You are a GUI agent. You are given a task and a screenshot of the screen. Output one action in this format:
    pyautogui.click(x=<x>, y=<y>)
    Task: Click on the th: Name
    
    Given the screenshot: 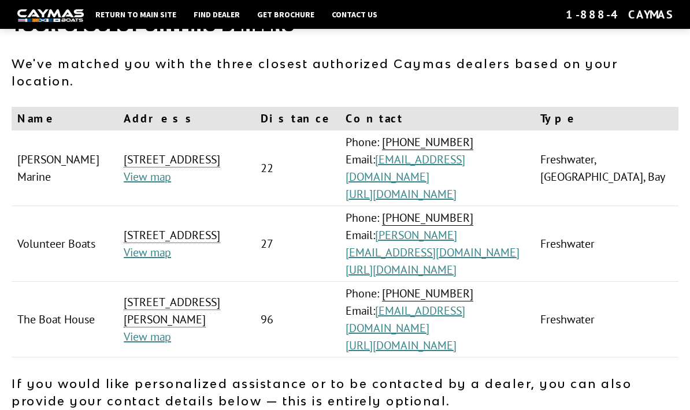 What is the action you would take?
    pyautogui.click(x=65, y=118)
    